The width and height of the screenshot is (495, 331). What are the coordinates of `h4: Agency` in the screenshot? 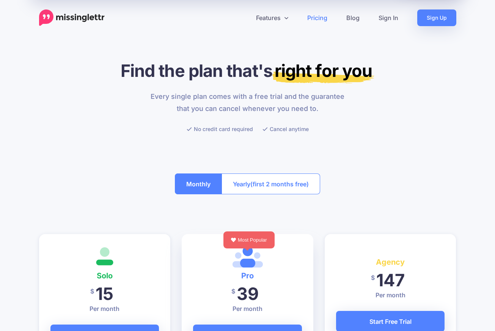 It's located at (390, 262).